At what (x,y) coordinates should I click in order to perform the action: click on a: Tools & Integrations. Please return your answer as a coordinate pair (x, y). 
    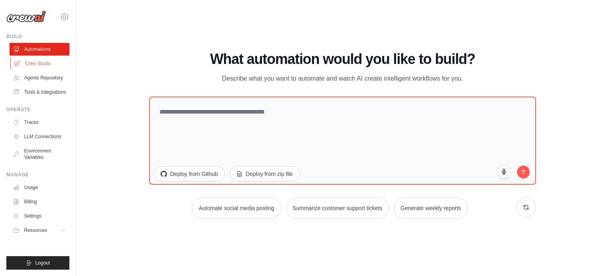
    Looking at the image, I should click on (39, 92).